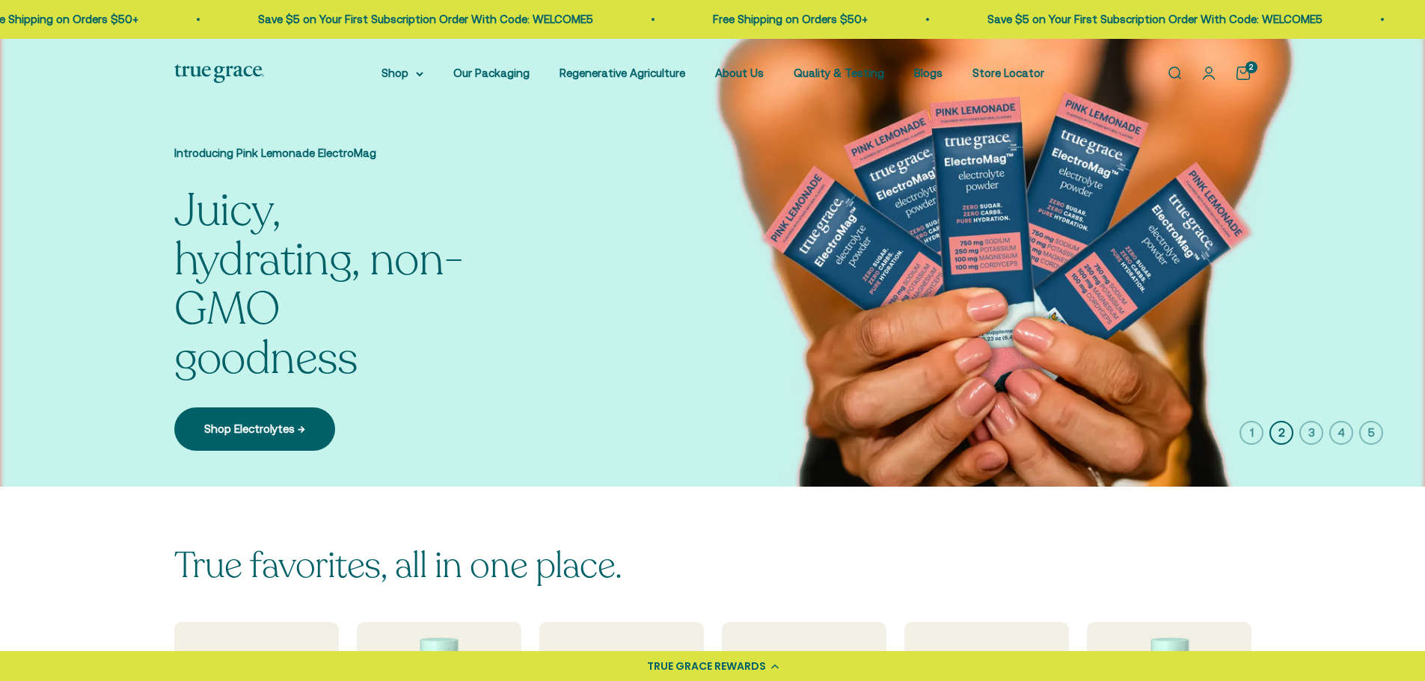  I want to click on a: Store Locator, so click(1008, 73).